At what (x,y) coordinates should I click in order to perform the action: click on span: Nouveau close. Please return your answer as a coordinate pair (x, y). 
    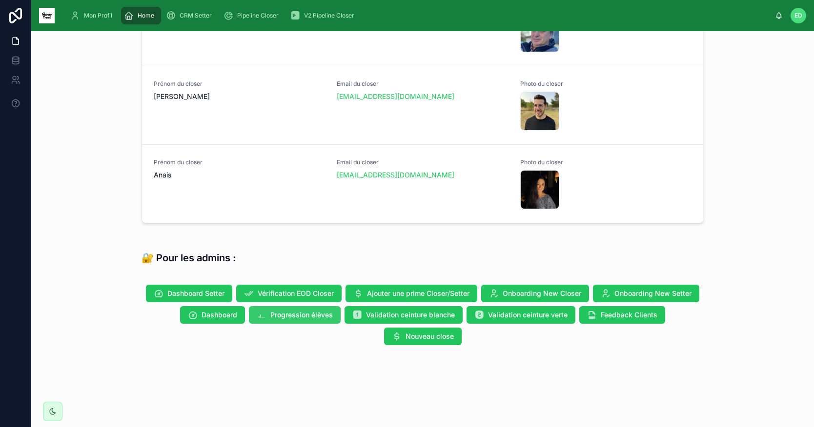
    Looking at the image, I should click on (429, 337).